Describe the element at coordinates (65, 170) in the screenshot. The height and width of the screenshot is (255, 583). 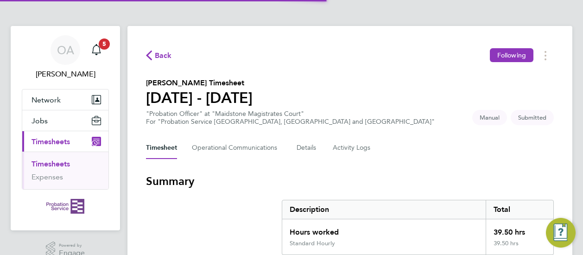
I see `div: Timesheets` at that location.